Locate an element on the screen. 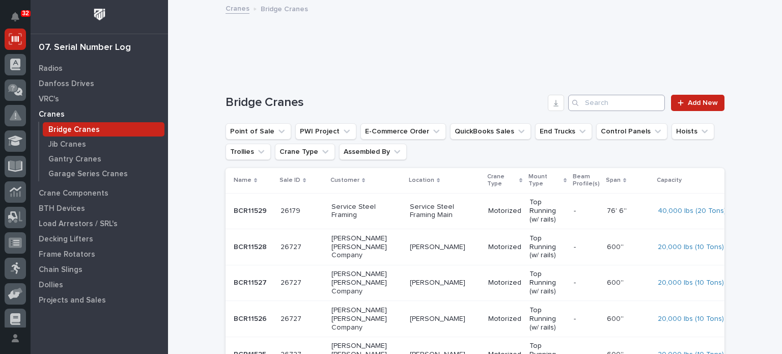 This screenshot has height=354, width=782. p: VRC's is located at coordinates (49, 99).